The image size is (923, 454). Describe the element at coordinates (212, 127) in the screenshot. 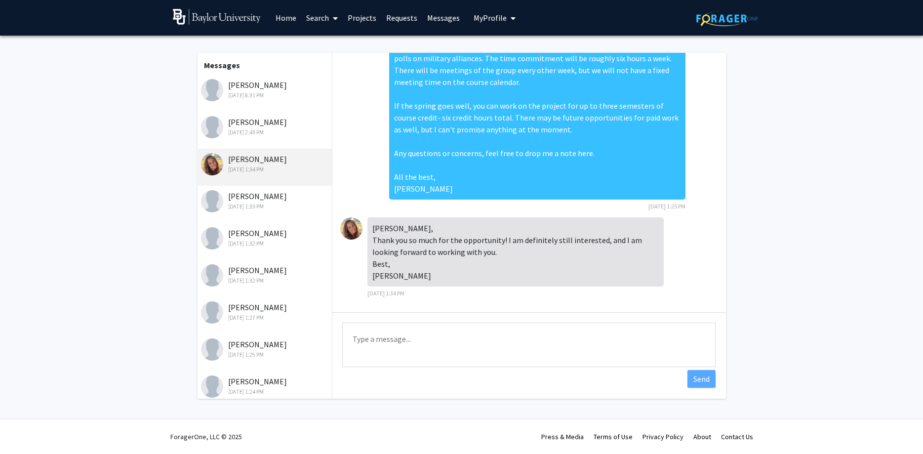

I see `img: Eva Brandt` at that location.